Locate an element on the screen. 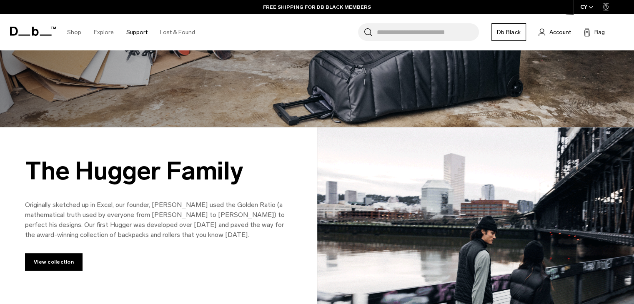 The image size is (634, 304). h3: The Hugger Family is located at coordinates (134, 171).